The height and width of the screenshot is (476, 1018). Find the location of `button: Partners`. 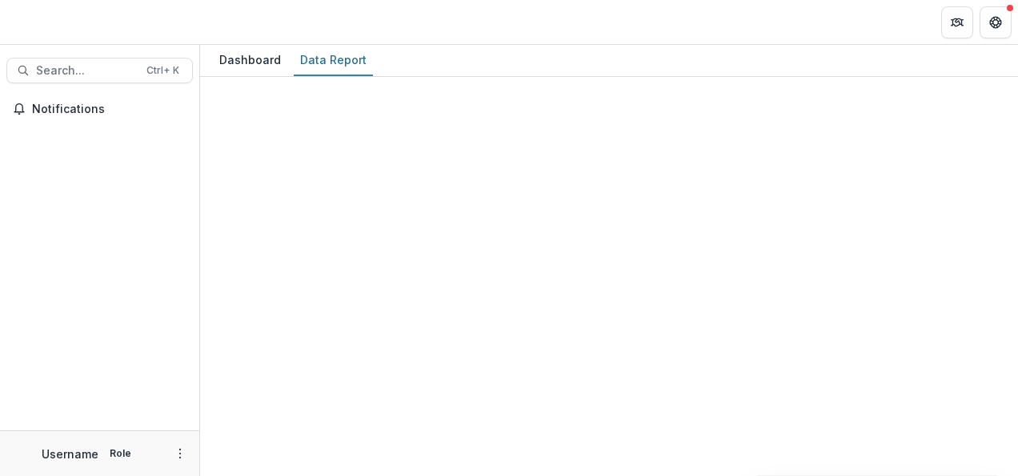

button: Partners is located at coordinates (957, 22).